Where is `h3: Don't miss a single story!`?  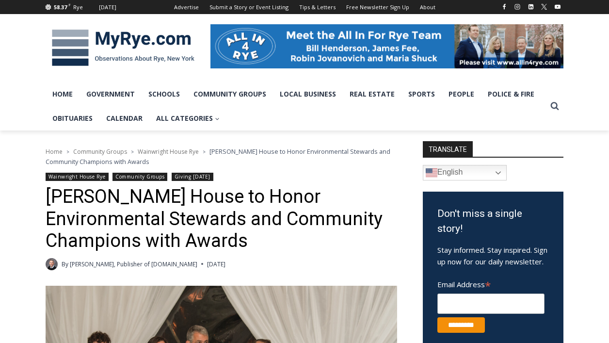 h3: Don't miss a single story! is located at coordinates (493, 221).